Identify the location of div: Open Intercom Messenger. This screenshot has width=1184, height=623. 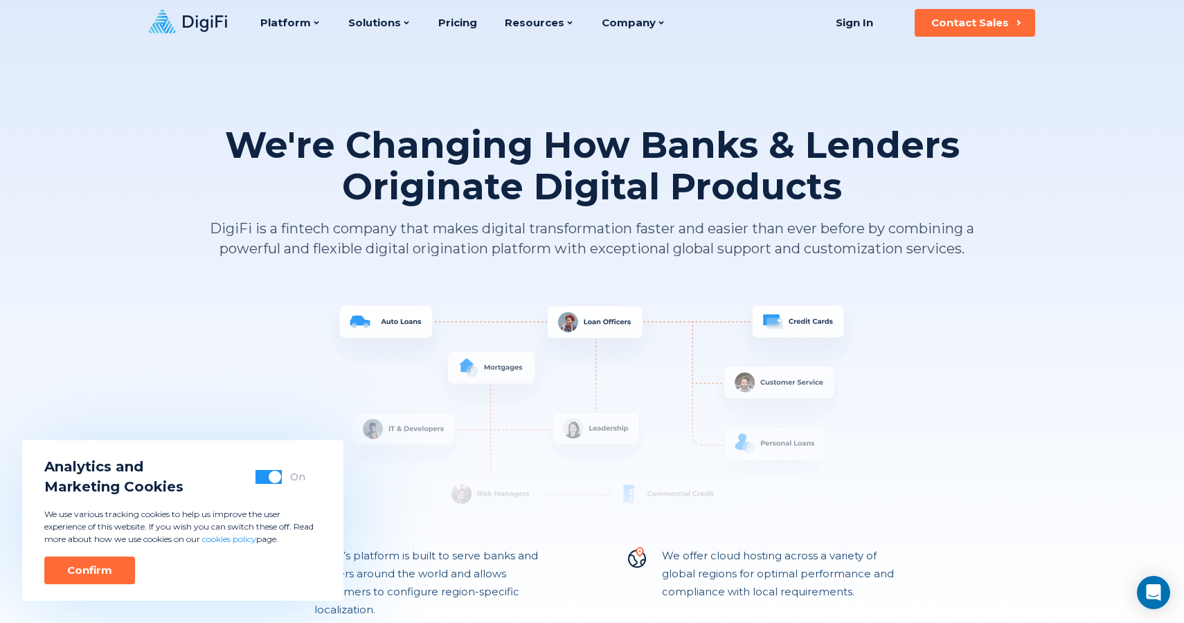
(1153, 592).